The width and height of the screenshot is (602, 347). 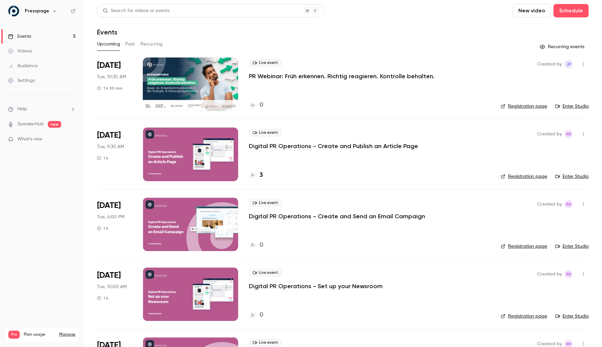 What do you see at coordinates (342, 76) in the screenshot?
I see `p: PR Webinar: Früh erkennen. Richtig reagieren. Kontrolle behalten.` at bounding box center [342, 76].